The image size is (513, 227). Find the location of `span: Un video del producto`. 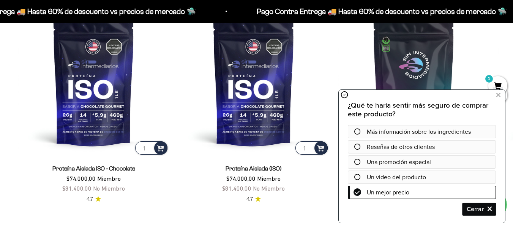

span: Un video del producto is located at coordinates (58, 88).